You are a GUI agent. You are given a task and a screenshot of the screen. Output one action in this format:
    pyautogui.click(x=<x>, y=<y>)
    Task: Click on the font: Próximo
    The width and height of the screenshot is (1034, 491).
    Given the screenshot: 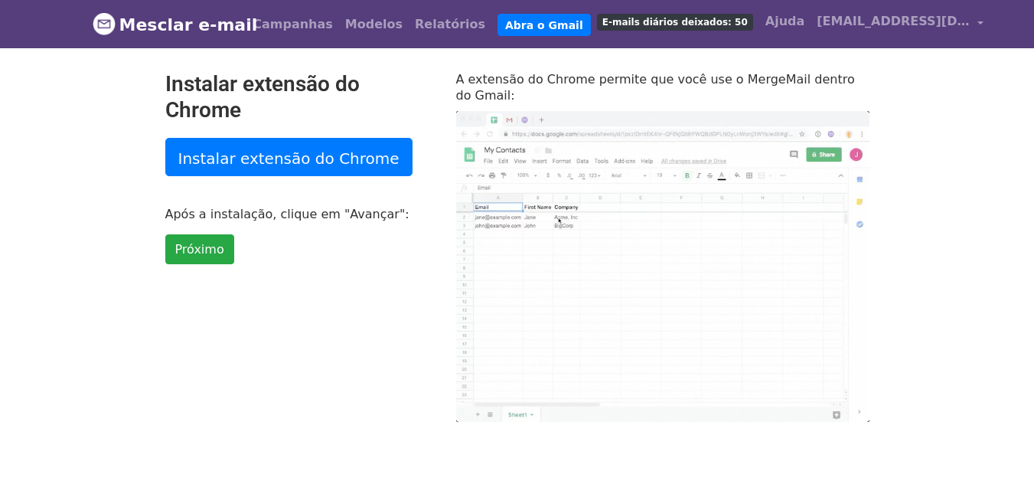 What is the action you would take?
    pyautogui.click(x=200, y=249)
    